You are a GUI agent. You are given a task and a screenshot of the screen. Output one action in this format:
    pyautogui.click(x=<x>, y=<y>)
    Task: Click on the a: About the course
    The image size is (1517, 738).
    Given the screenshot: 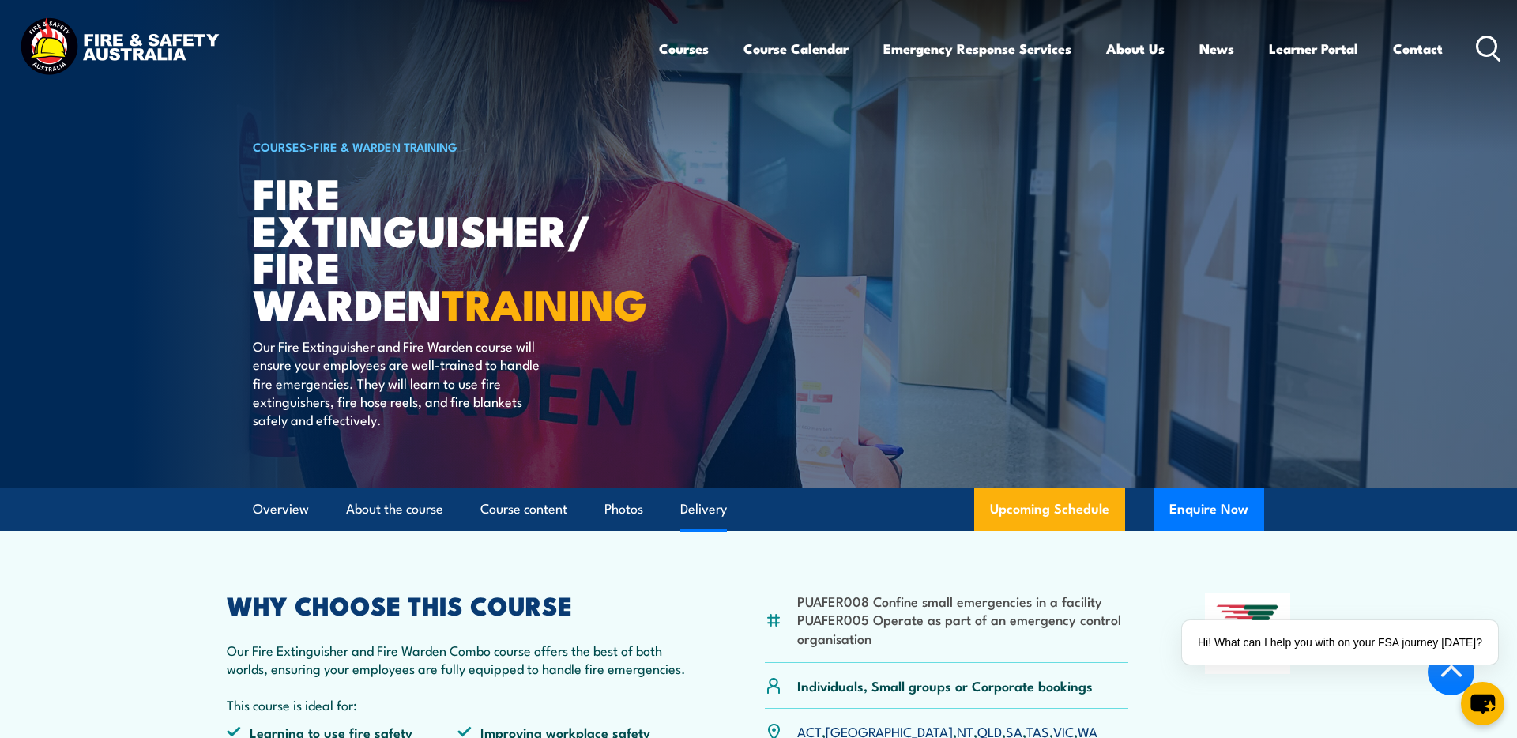 What is the action you would take?
    pyautogui.click(x=394, y=509)
    